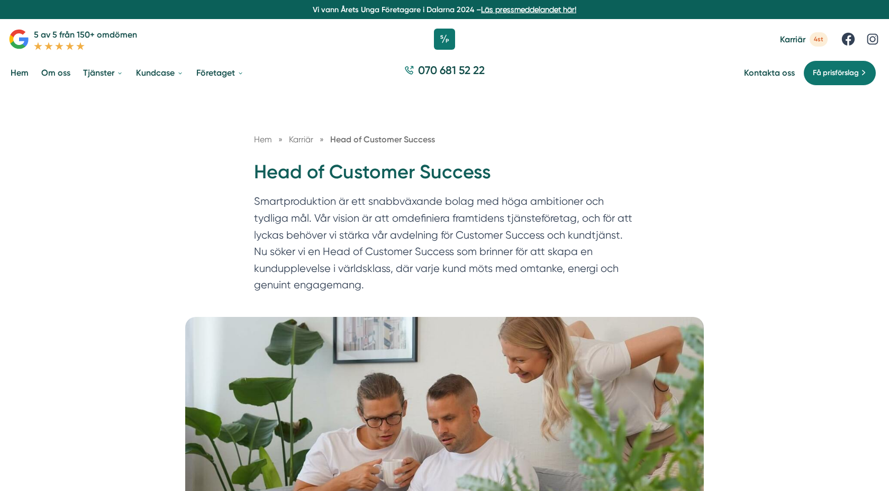  Describe the element at coordinates (836, 73) in the screenshot. I see `span: Få prisförslag` at that location.